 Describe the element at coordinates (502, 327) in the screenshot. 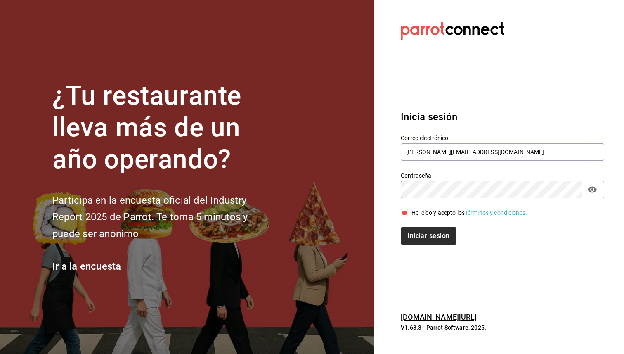

I see `p: V1.68.3 - Parrot Software, 2025.` at that location.